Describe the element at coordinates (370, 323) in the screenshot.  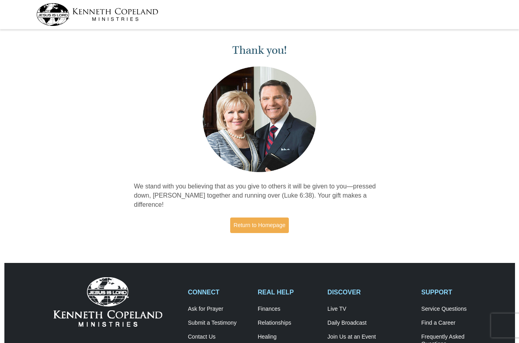
I see `a: Daily Broadcast` at that location.